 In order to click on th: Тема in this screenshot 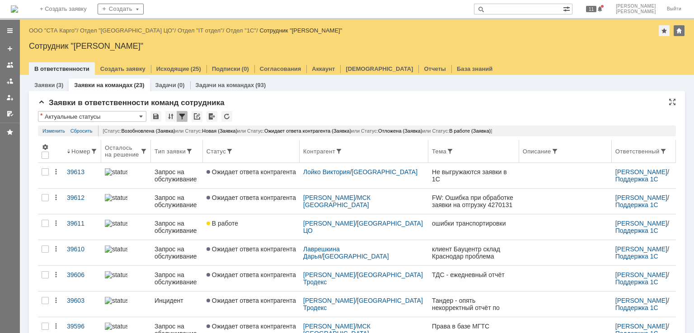, I will do `click(473, 151)`.